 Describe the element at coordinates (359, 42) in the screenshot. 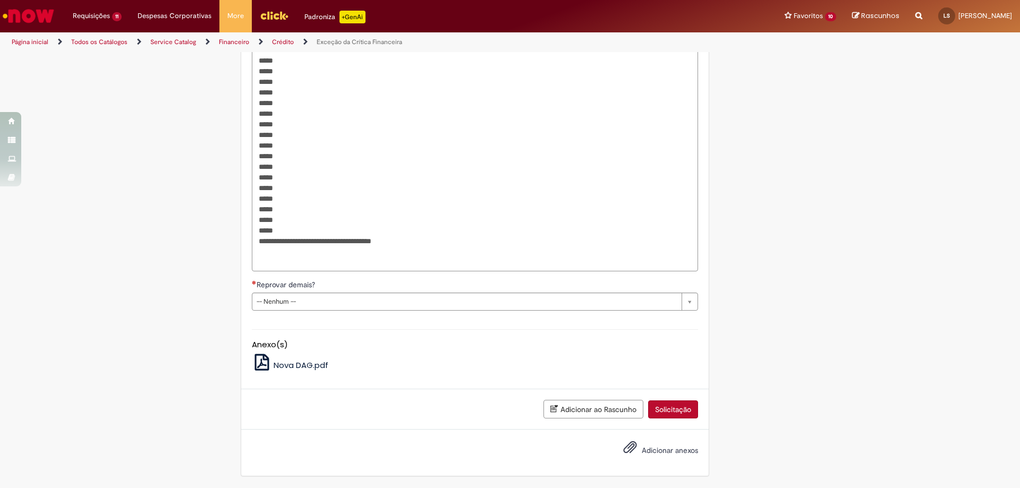

I see `a: Exceção da Crítica Financeira` at that location.